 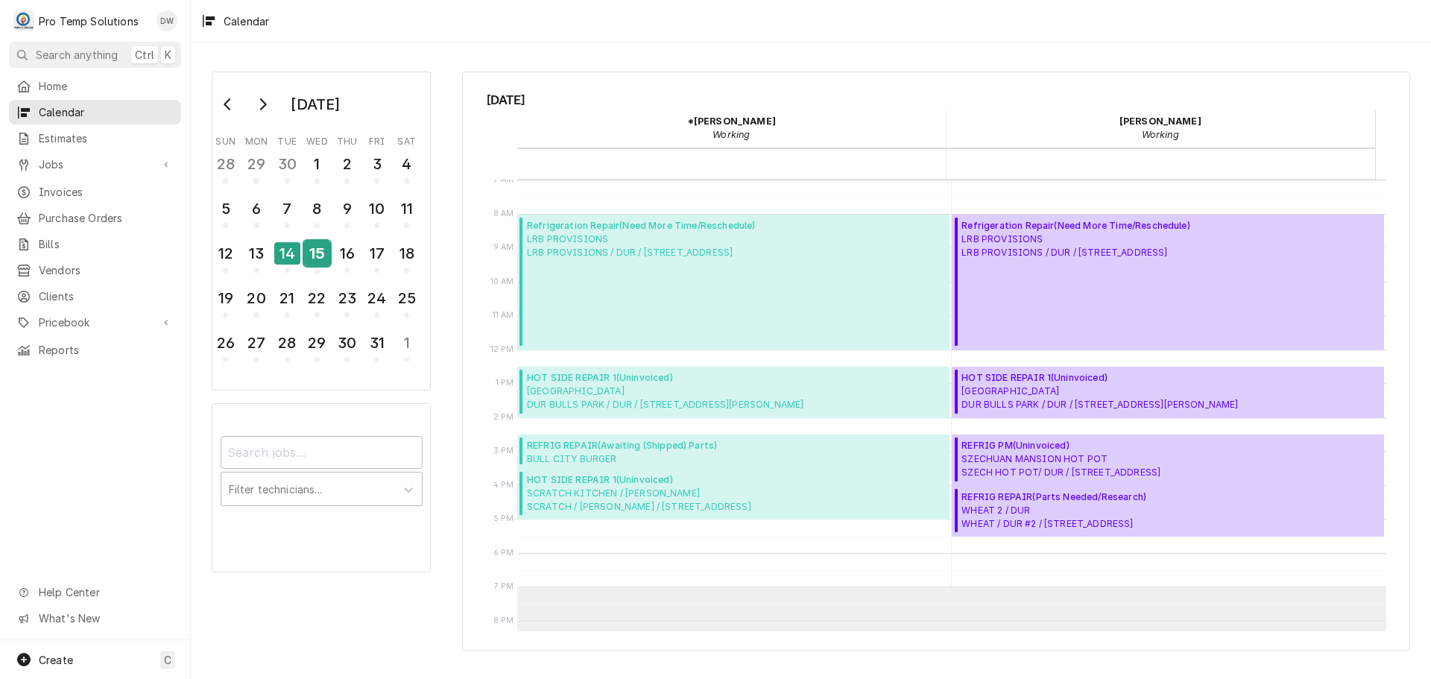 What do you see at coordinates (1168, 460) in the screenshot?
I see `div: [Service] REFRIG PM SZECHUAN MANSION HOT POT SZECH HOT POT/ DUR / 746 9th St, Durham, NC 27705 ID...` at bounding box center [1168, 460].